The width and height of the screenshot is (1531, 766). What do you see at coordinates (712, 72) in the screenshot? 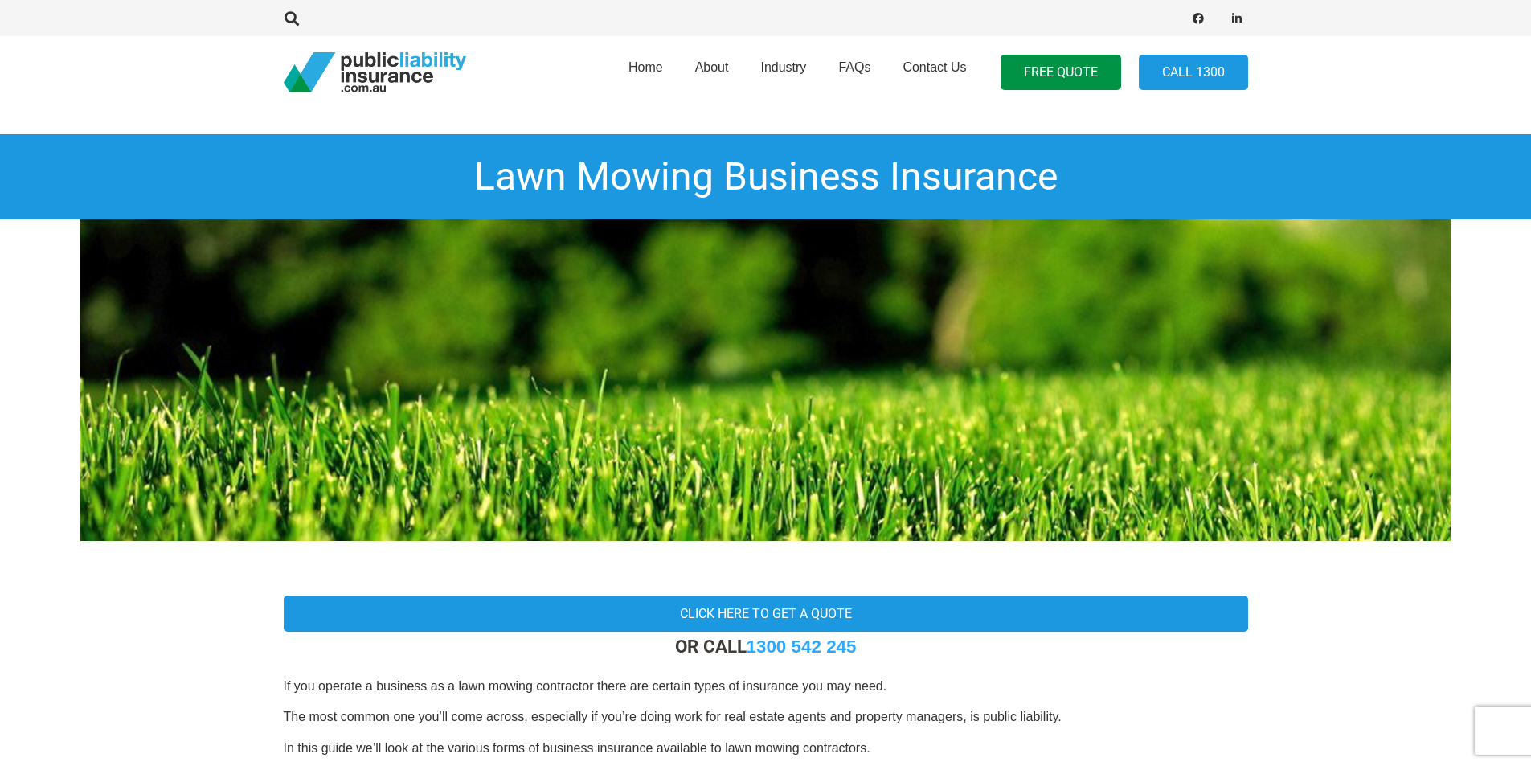
I see `a: About` at bounding box center [712, 72].